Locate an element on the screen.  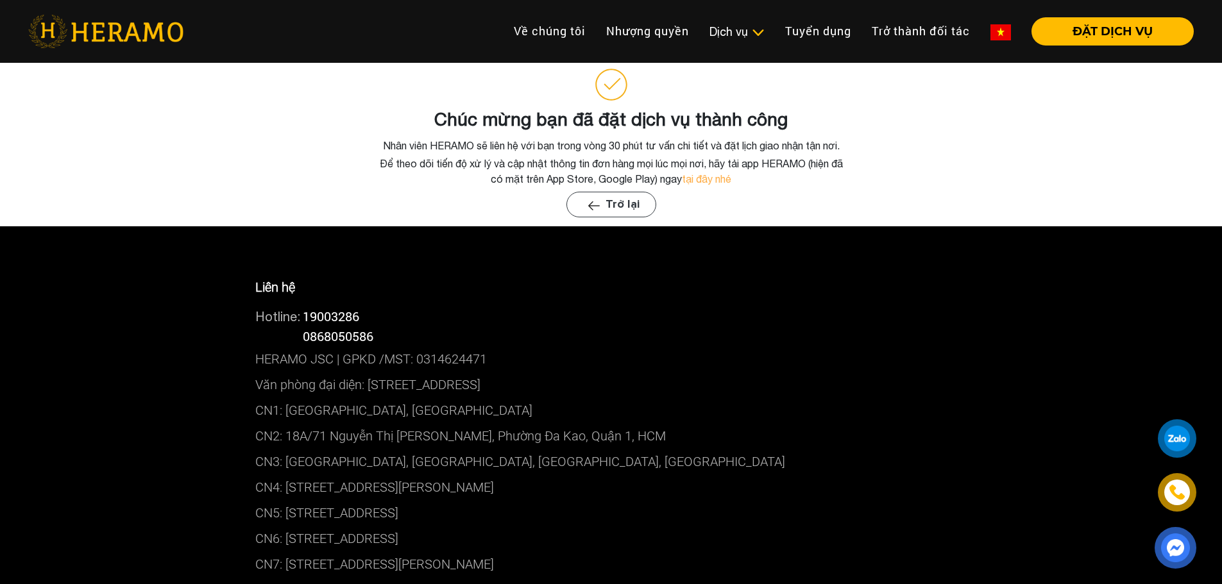
a: ĐẶT DỊCH VỤ is located at coordinates (1107, 31).